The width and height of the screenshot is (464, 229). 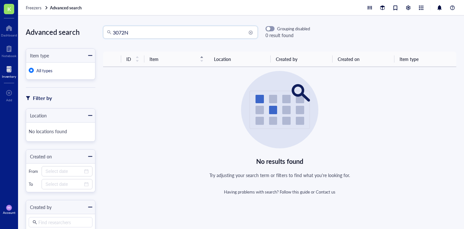 I want to click on div: From, so click(x=34, y=171).